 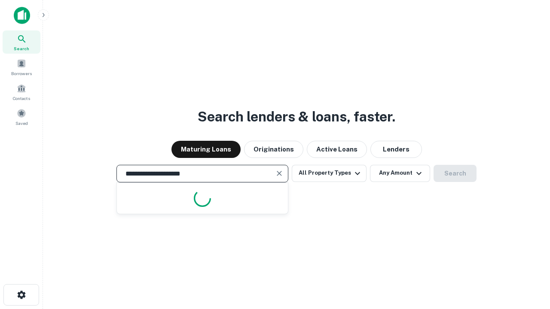 What do you see at coordinates (337, 150) in the screenshot?
I see `button: Active Loans` at bounding box center [337, 150].